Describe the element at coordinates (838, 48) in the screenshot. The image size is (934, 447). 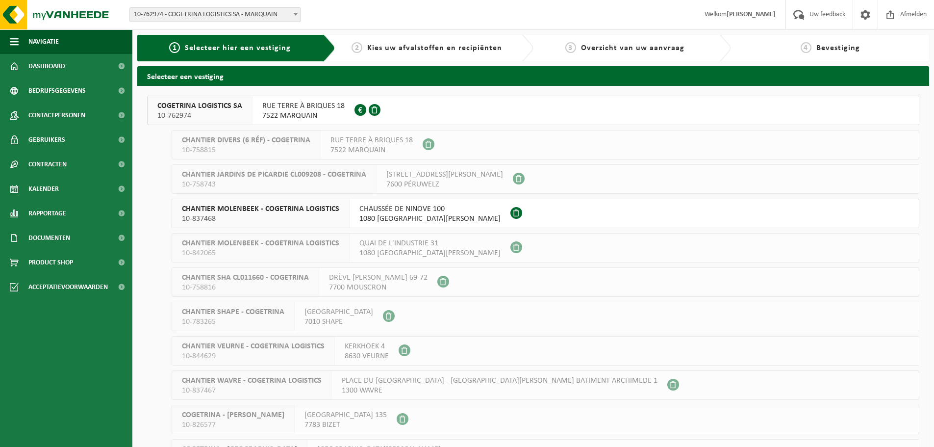
I see `span: Bevestiging` at that location.